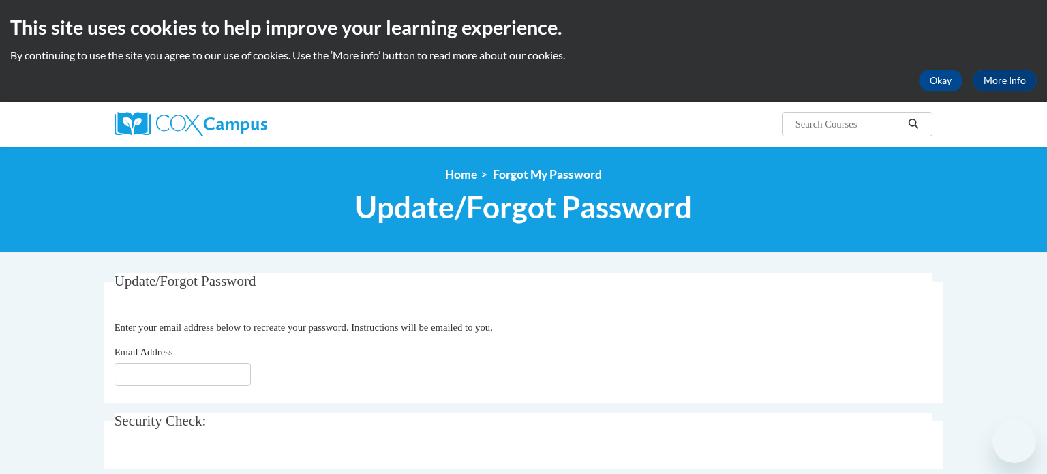 This screenshot has height=474, width=1047. What do you see at coordinates (913, 124) in the screenshot?
I see `button: Search` at bounding box center [913, 124].